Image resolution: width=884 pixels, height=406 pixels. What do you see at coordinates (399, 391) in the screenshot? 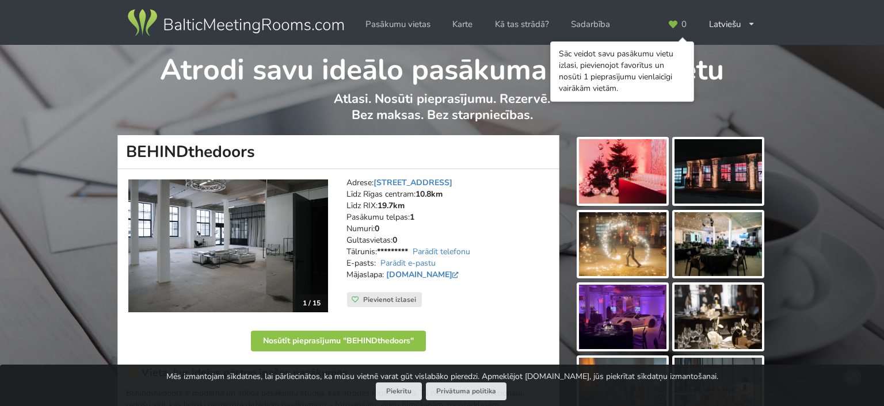
I see `button: Piekrītu` at bounding box center [399, 391].